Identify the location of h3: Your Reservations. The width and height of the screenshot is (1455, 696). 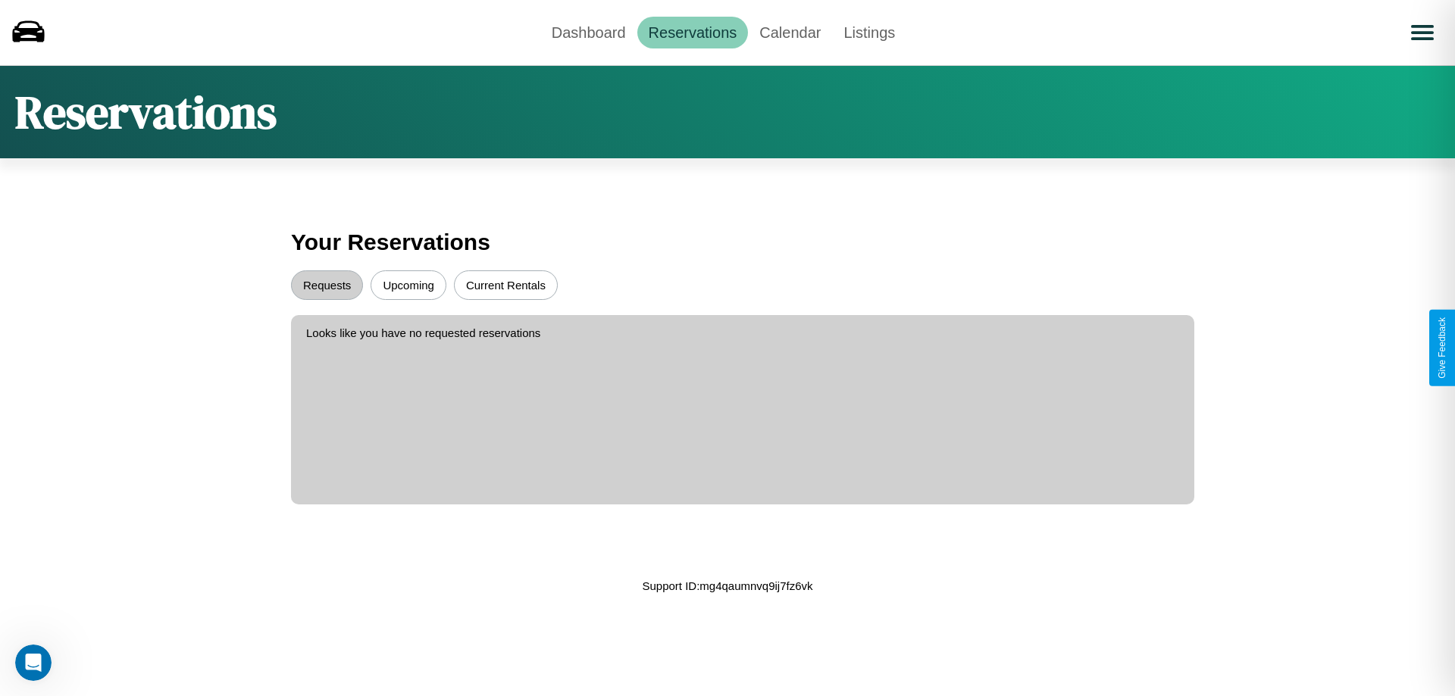
(727, 242).